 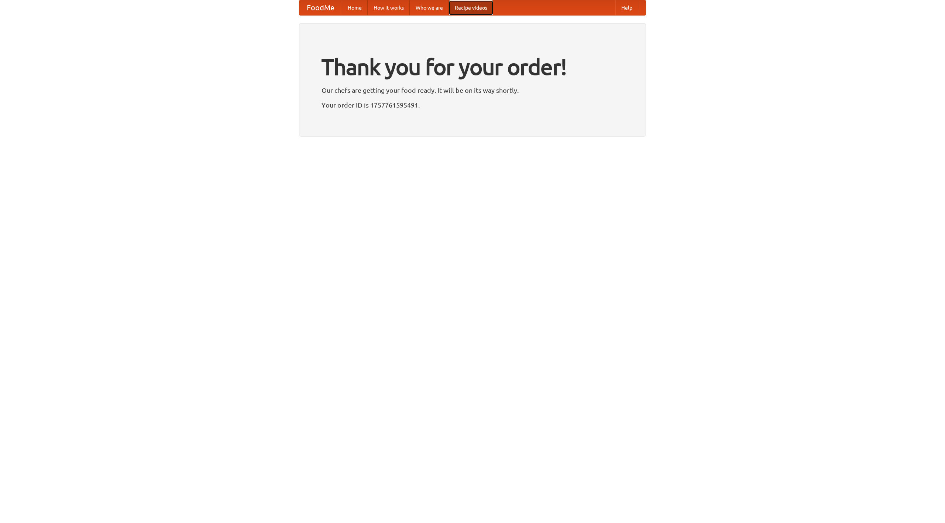 I want to click on h1: Thank you for your order!, so click(x=473, y=67).